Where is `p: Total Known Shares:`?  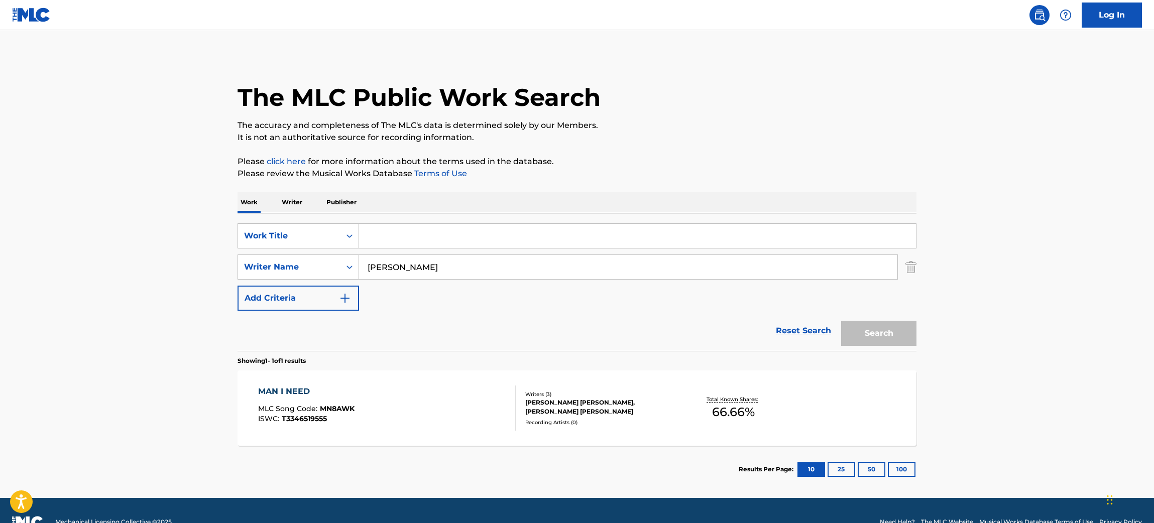
p: Total Known Shares: is located at coordinates (733, 399).